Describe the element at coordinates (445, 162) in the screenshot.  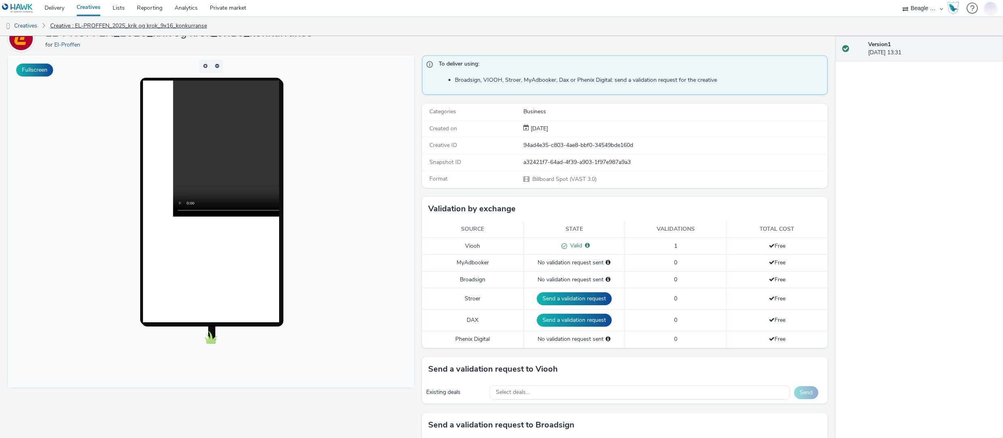
I see `span: Snapshot ID` at that location.